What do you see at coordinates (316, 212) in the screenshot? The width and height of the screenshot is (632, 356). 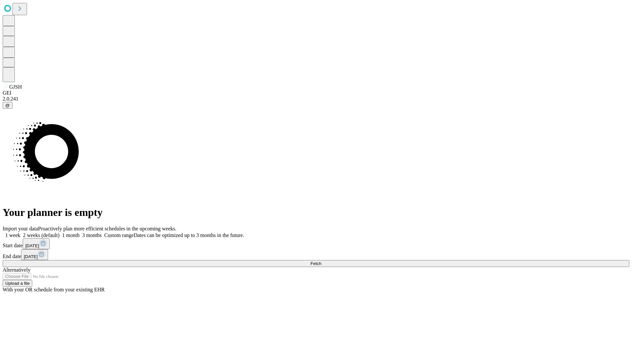 I see `h1: Your planner is empty` at bounding box center [316, 212].